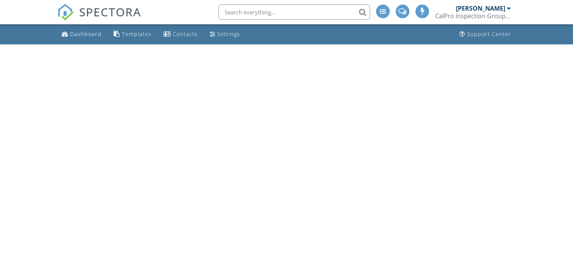  Describe the element at coordinates (185, 34) in the screenshot. I see `div: Contacts` at that location.